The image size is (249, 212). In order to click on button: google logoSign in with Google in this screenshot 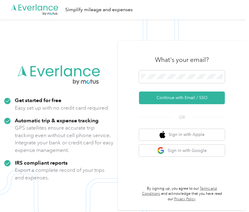, I will do `click(182, 150)`.